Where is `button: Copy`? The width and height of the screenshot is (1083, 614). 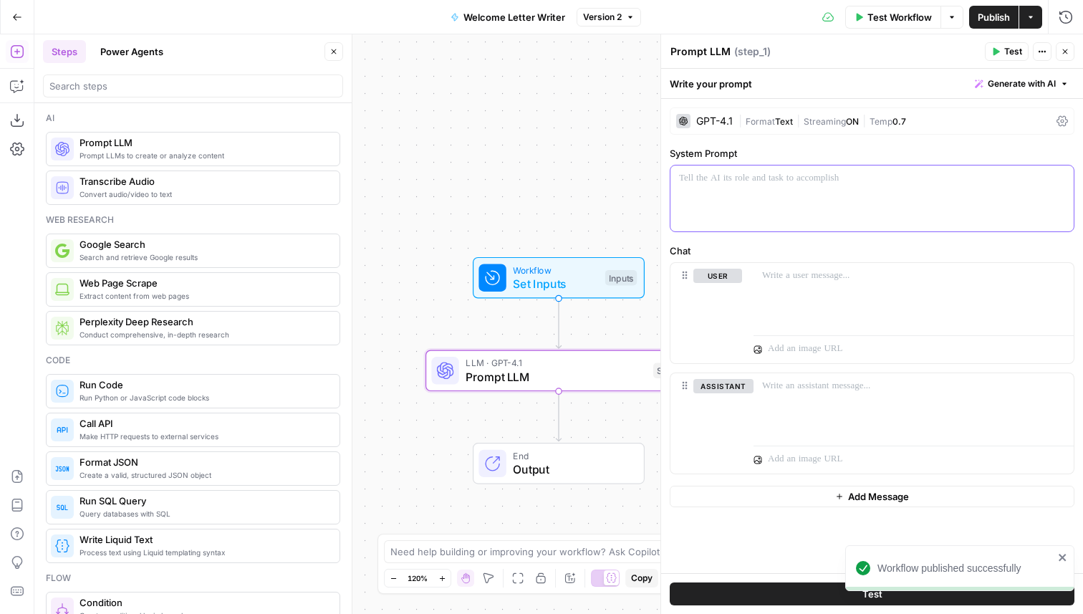 button: Copy is located at coordinates (642, 578).